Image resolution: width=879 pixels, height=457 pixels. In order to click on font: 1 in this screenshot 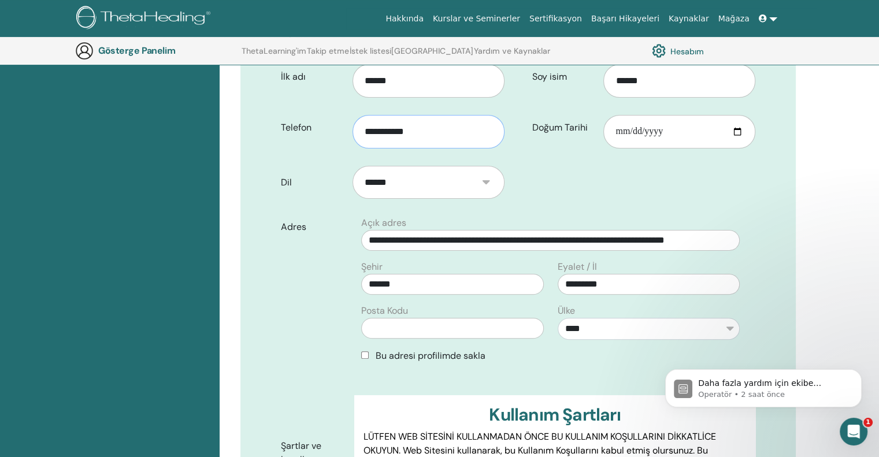, I will do `click(868, 422)`.